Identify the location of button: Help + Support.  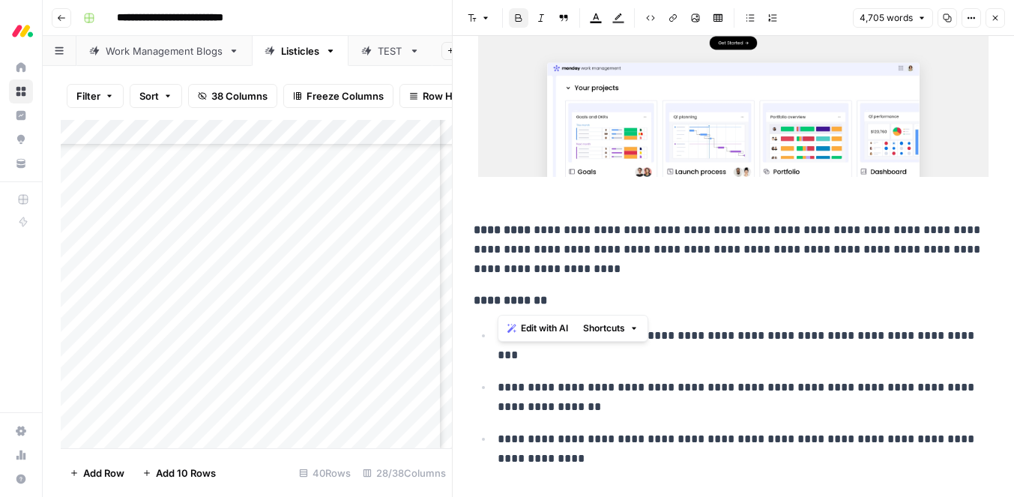
(21, 479).